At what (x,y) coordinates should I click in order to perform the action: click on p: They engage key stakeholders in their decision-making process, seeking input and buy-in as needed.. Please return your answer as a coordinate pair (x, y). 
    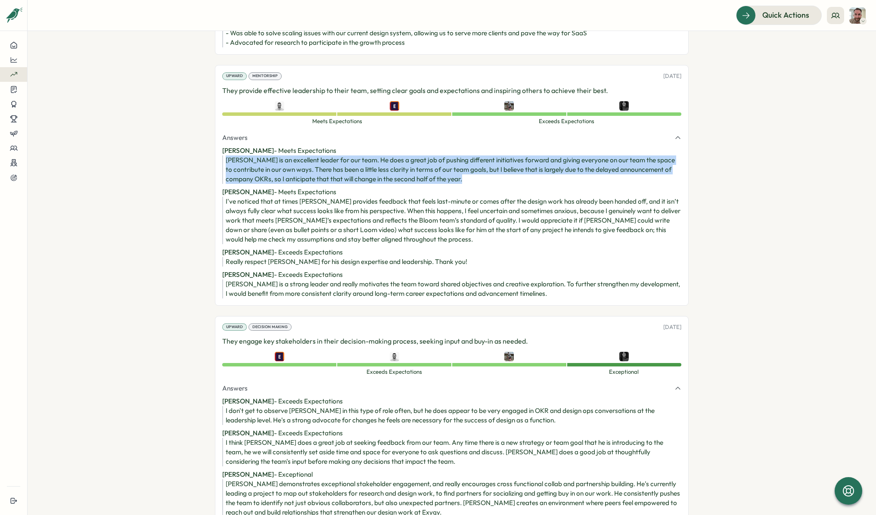
    Looking at the image, I should click on (452, 341).